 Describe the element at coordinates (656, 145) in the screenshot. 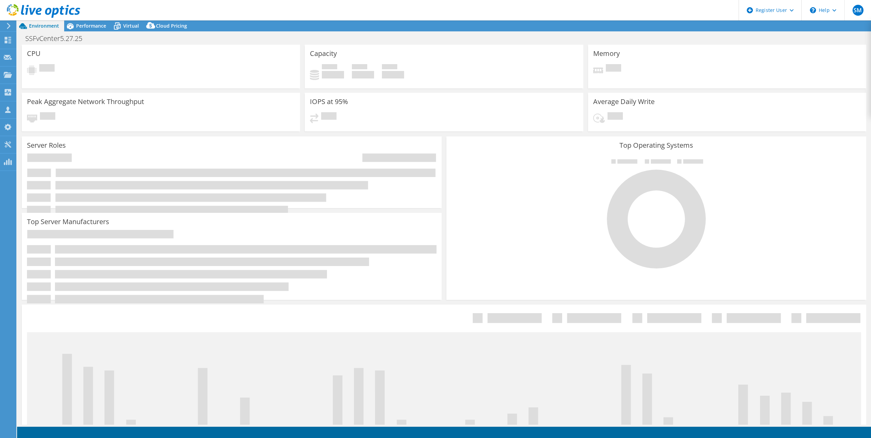

I see `h3: Top Operating Systems` at that location.